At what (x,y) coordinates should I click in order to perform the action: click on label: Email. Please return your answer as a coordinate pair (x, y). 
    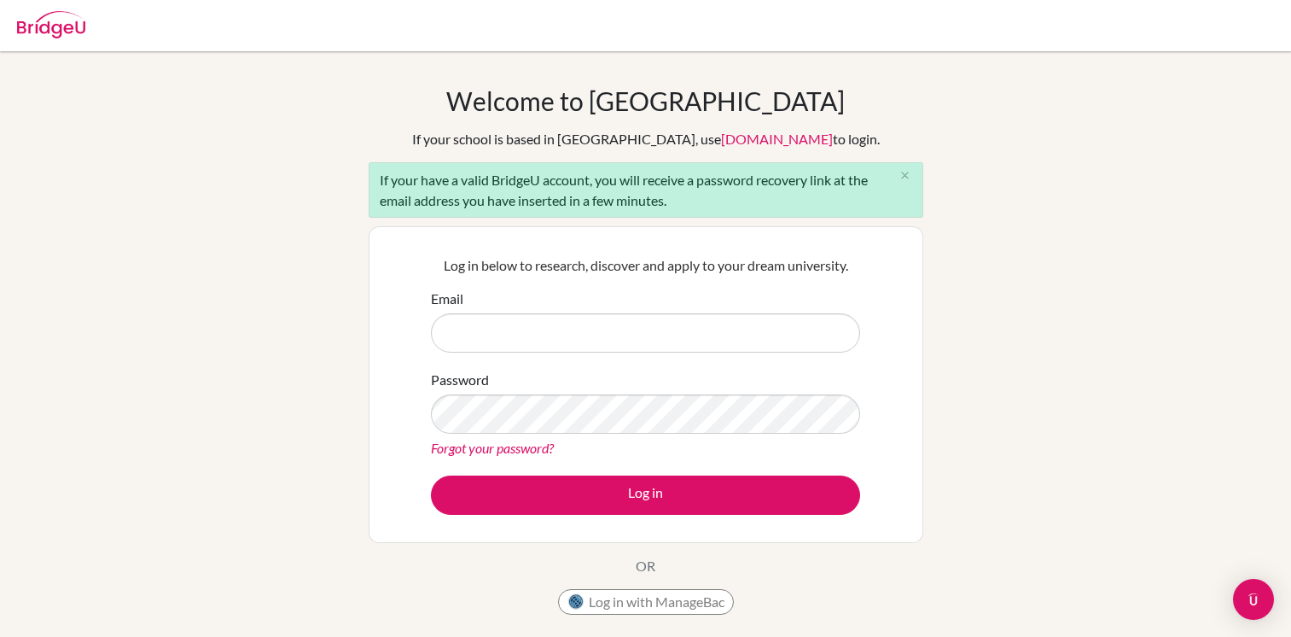
    Looking at the image, I should click on (447, 299).